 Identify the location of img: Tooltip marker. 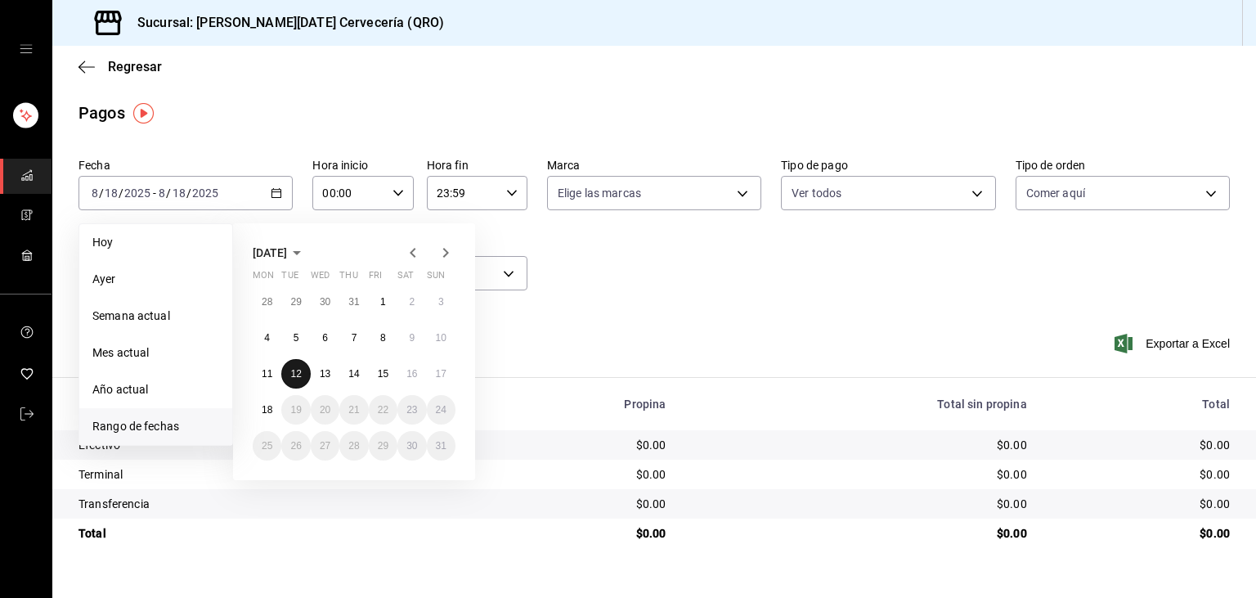
(143, 113).